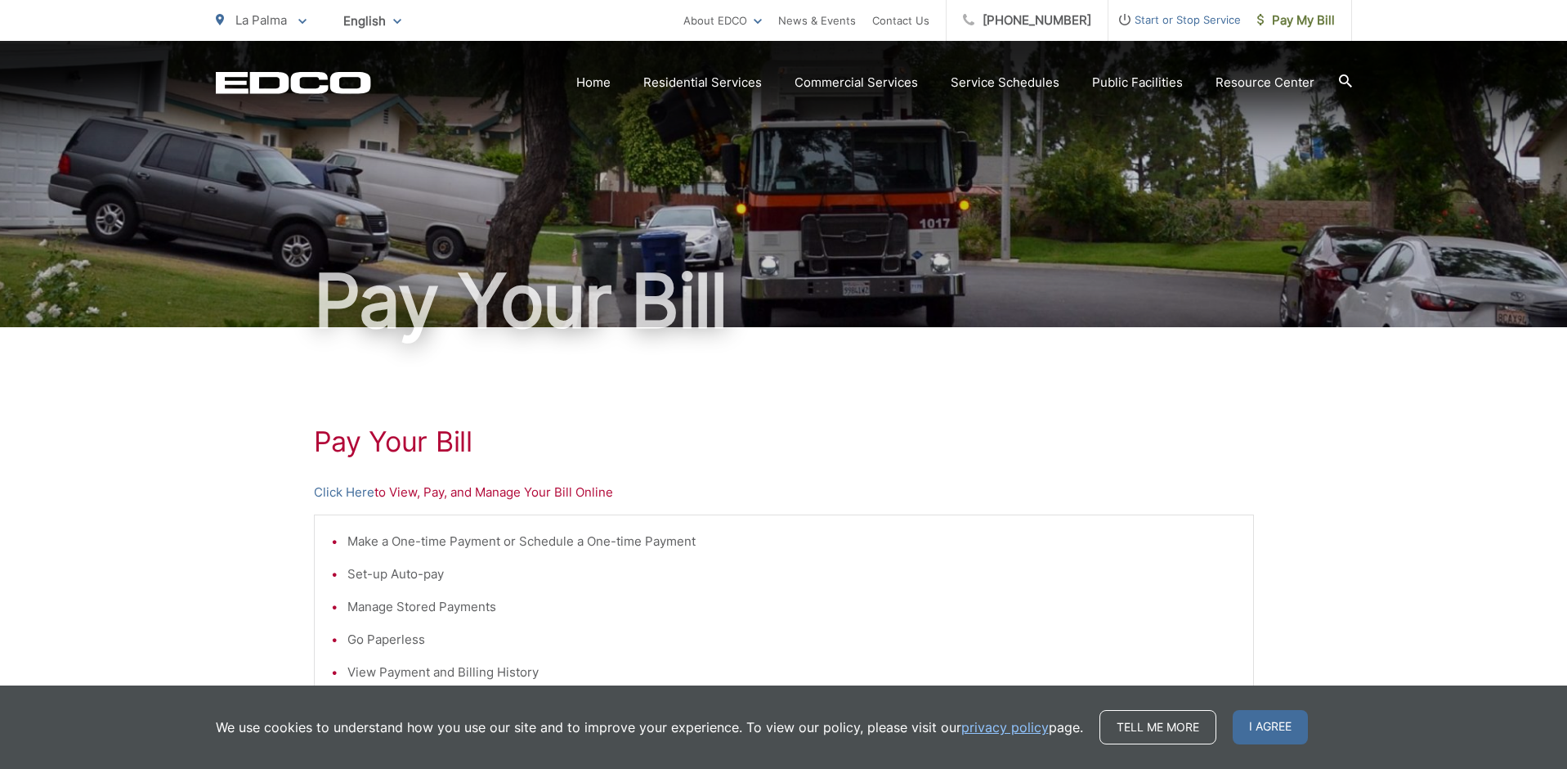 This screenshot has width=1567, height=769. I want to click on a: News & Events, so click(817, 20).